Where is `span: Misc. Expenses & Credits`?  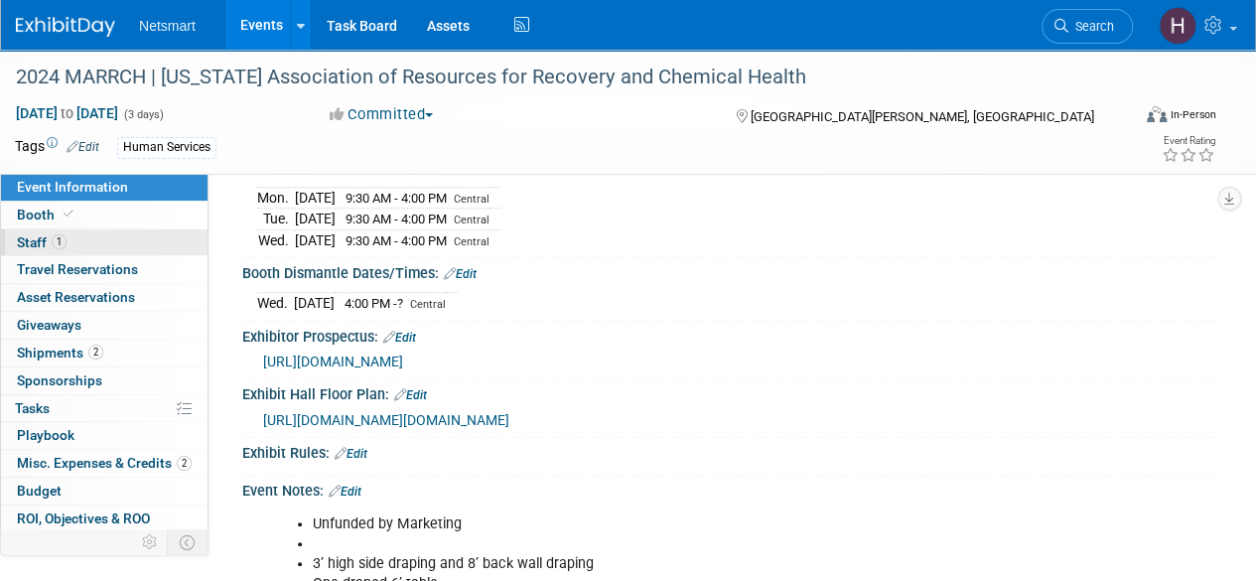
span: Misc. Expenses & Credits is located at coordinates (104, 463).